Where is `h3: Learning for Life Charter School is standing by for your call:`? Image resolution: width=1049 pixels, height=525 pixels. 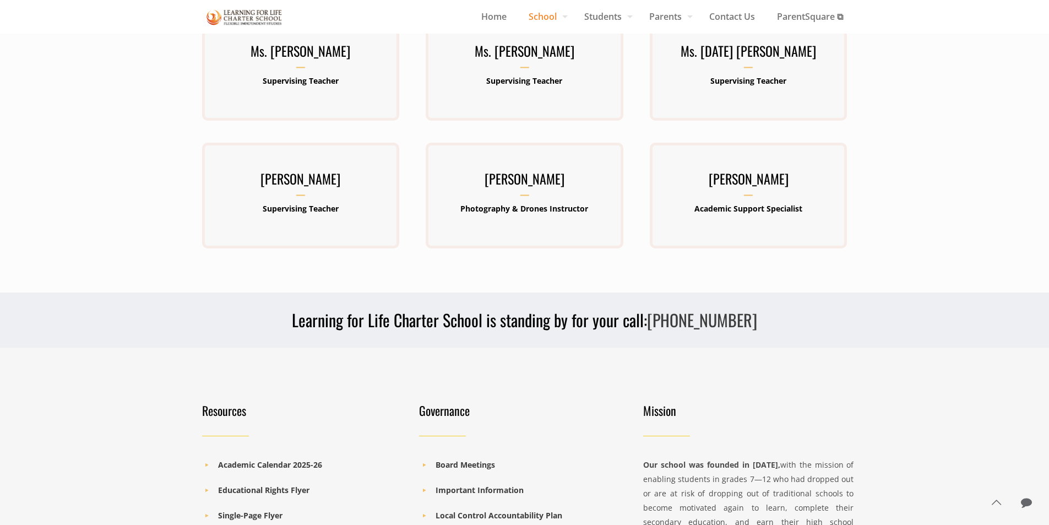 h3: Learning for Life Charter School is standing by for your call: is located at coordinates (525, 320).